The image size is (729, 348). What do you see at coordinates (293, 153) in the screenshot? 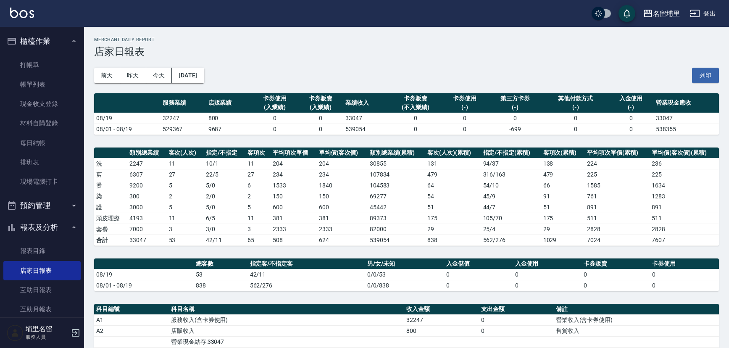
I see `th: 平均項次單價` at bounding box center [293, 153].